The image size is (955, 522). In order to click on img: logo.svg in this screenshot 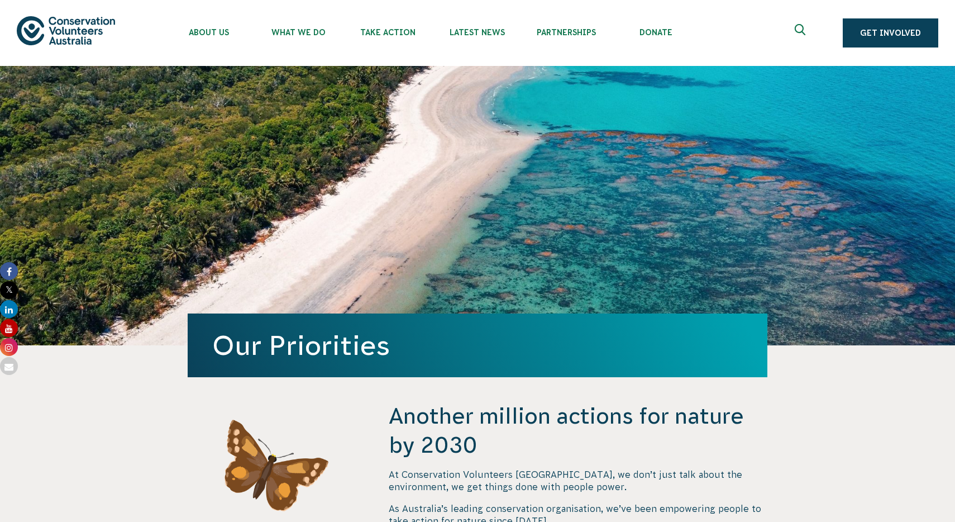, I will do `click(66, 30)`.